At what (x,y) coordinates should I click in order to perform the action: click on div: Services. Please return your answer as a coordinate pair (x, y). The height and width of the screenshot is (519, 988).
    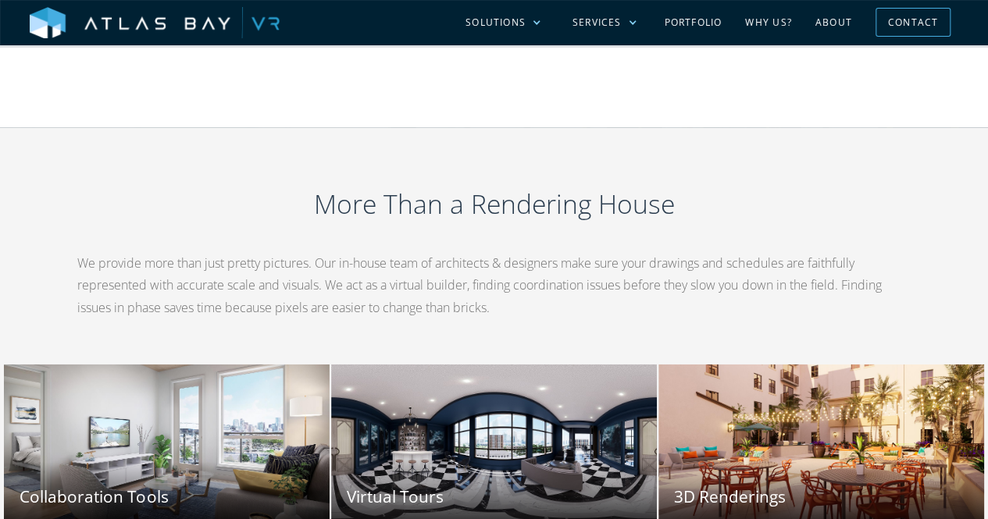
    Looking at the image, I should click on (597, 23).